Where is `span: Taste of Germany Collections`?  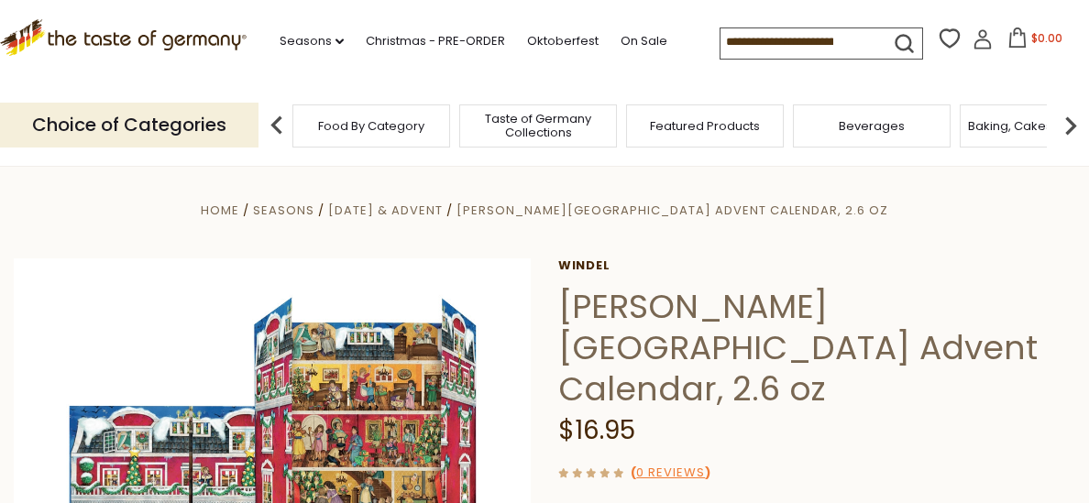 span: Taste of Germany Collections is located at coordinates (538, 126).